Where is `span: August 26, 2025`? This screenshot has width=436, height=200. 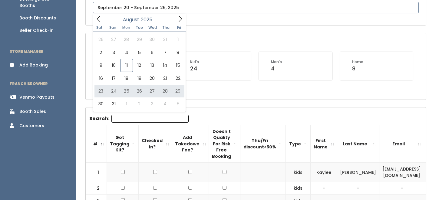
span: August 26, 2025 is located at coordinates (139, 91).